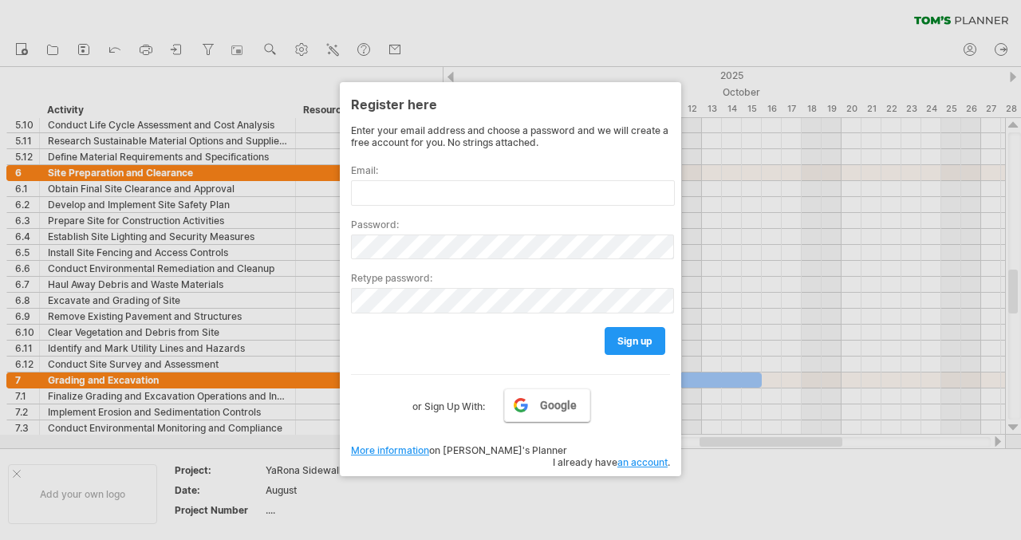 The width and height of the screenshot is (1021, 540). What do you see at coordinates (558, 405) in the screenshot?
I see `span: Google` at bounding box center [558, 405].